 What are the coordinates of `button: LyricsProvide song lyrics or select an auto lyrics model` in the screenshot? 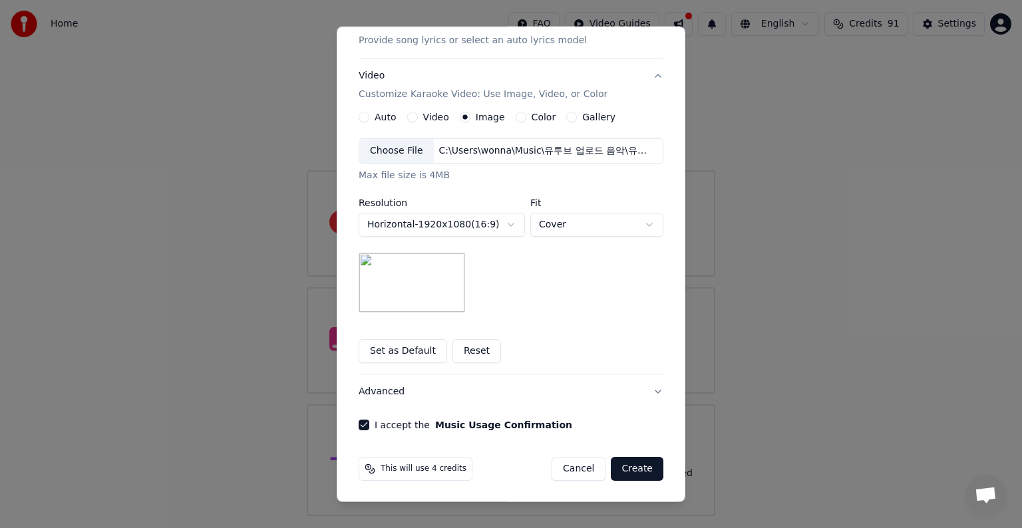 It's located at (511, 31).